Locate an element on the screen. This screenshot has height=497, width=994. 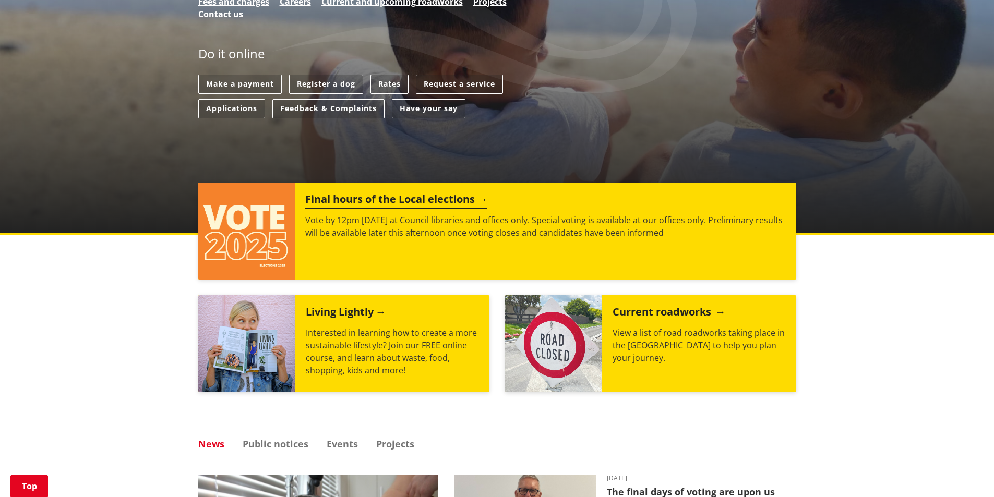
a: Feedback & Complaints is located at coordinates (328, 109).